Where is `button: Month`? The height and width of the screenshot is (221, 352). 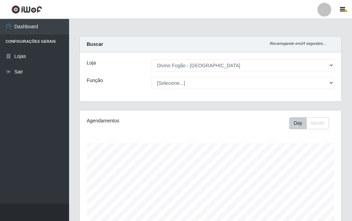
button: Month is located at coordinates (317, 123).